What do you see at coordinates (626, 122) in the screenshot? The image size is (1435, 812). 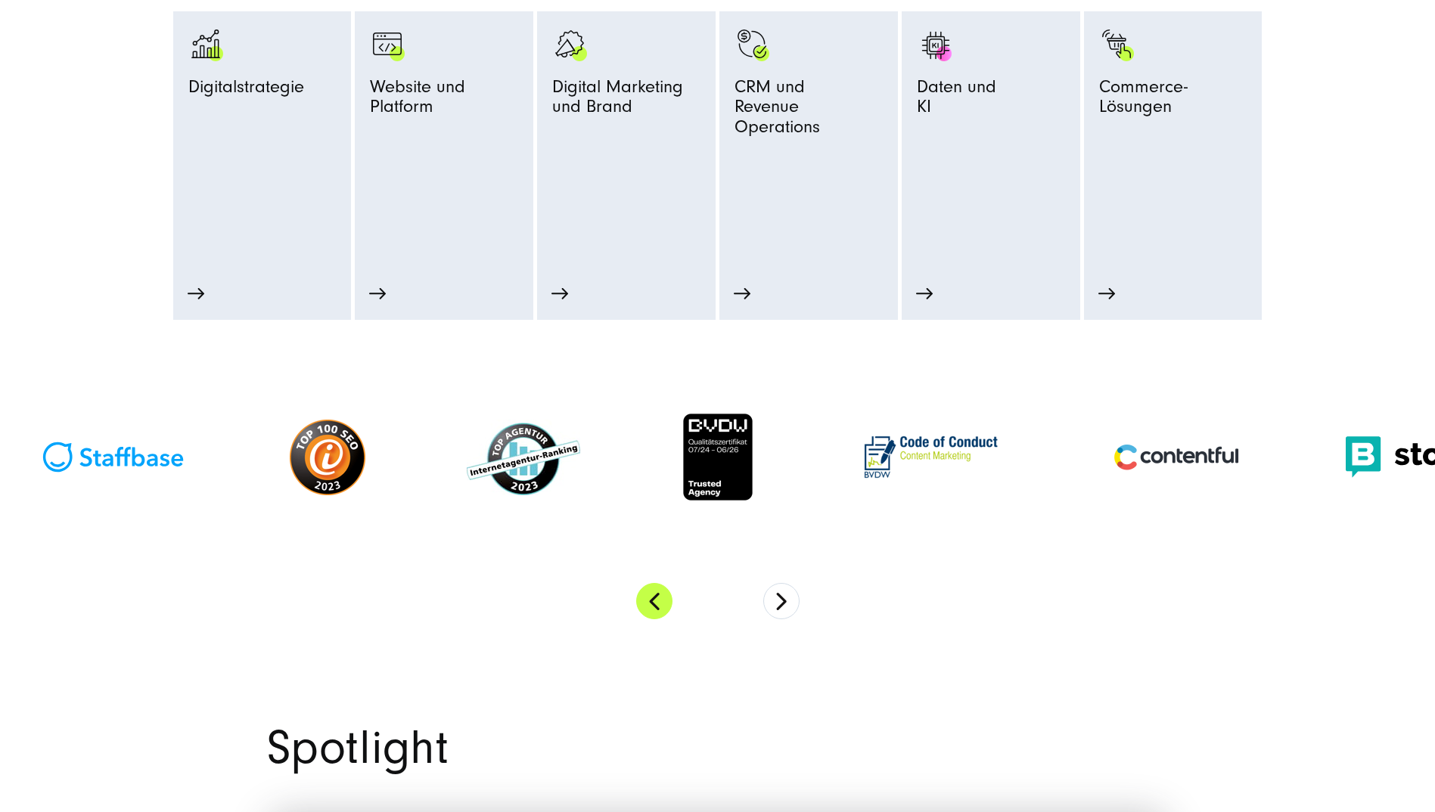 I see `a: advertising-megaphone-business-products_black advertising-megaphone-business-products_white Digit...` at bounding box center [626, 122].